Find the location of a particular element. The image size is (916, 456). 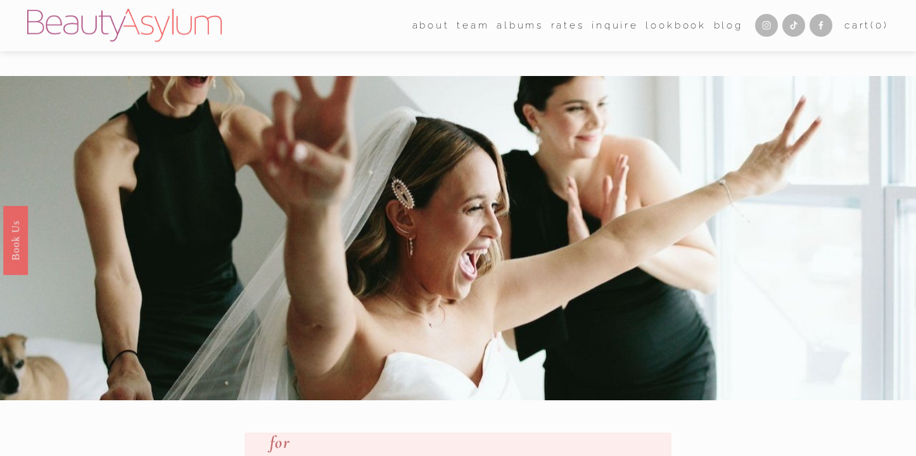

a: Lookbook is located at coordinates (676, 25).